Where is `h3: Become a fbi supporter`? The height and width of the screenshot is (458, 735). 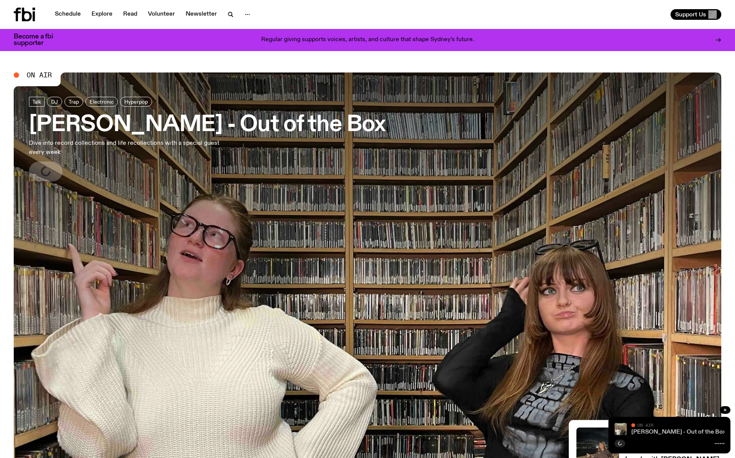
h3: Become a fbi supporter is located at coordinates (38, 40).